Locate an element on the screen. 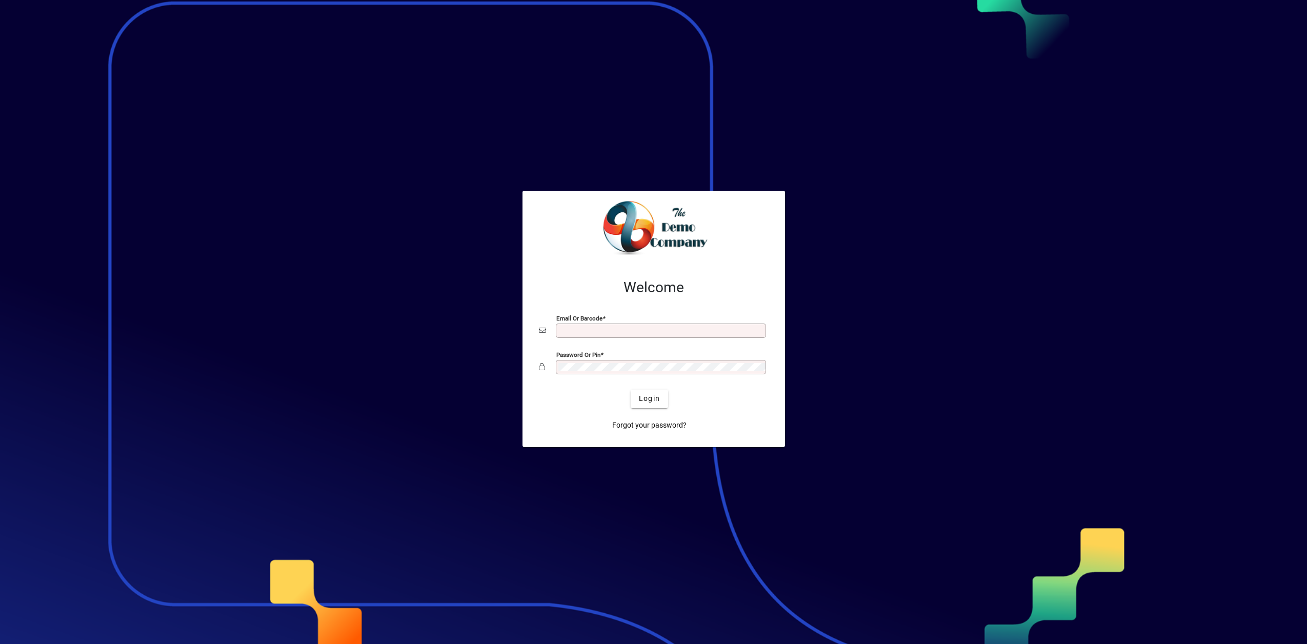  mat-label: Password or Pin is located at coordinates (578, 354).